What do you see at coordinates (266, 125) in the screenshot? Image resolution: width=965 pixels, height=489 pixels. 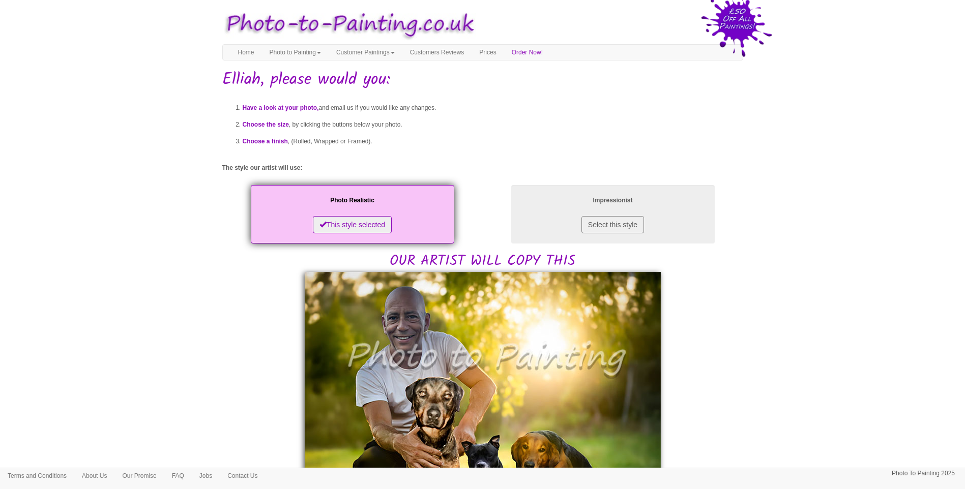 I see `span: Choose the size` at bounding box center [266, 125].